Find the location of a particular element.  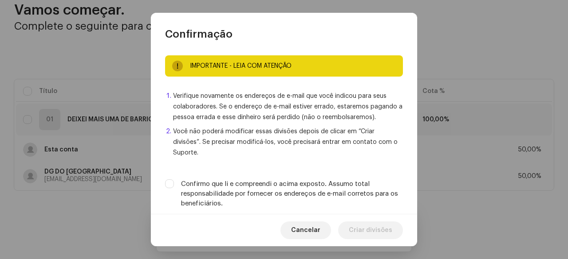

button: Criar divisões is located at coordinates (370, 231).